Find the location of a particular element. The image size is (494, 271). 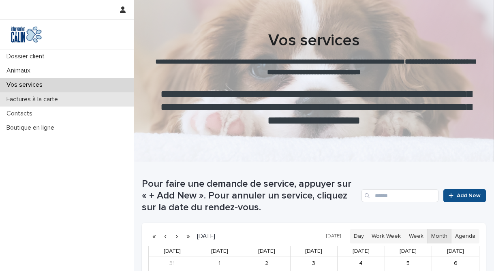

img: Y0SYDZVsQvbSeSFpbQoq is located at coordinates (26, 34).